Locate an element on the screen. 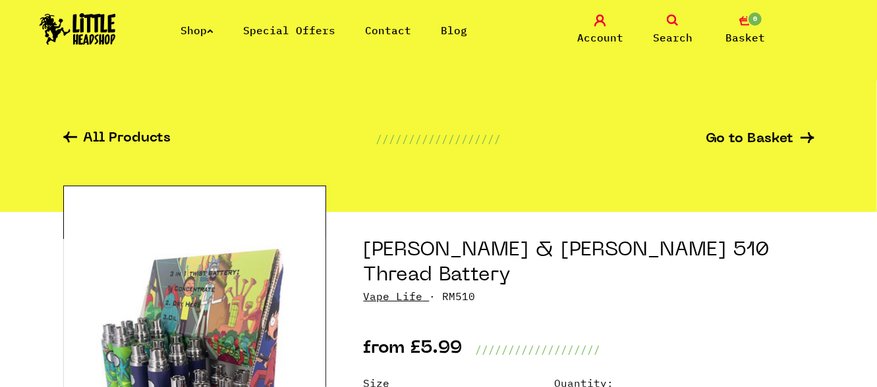  img: Little Head Shop Logo is located at coordinates (78, 29).